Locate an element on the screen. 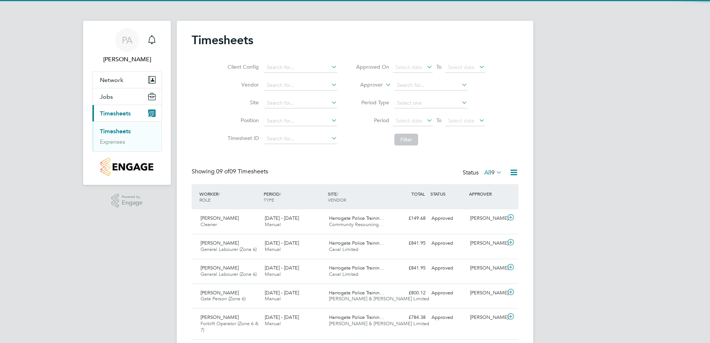 This screenshot has width=710, height=343. div: £149.68 is located at coordinates (409, 218).